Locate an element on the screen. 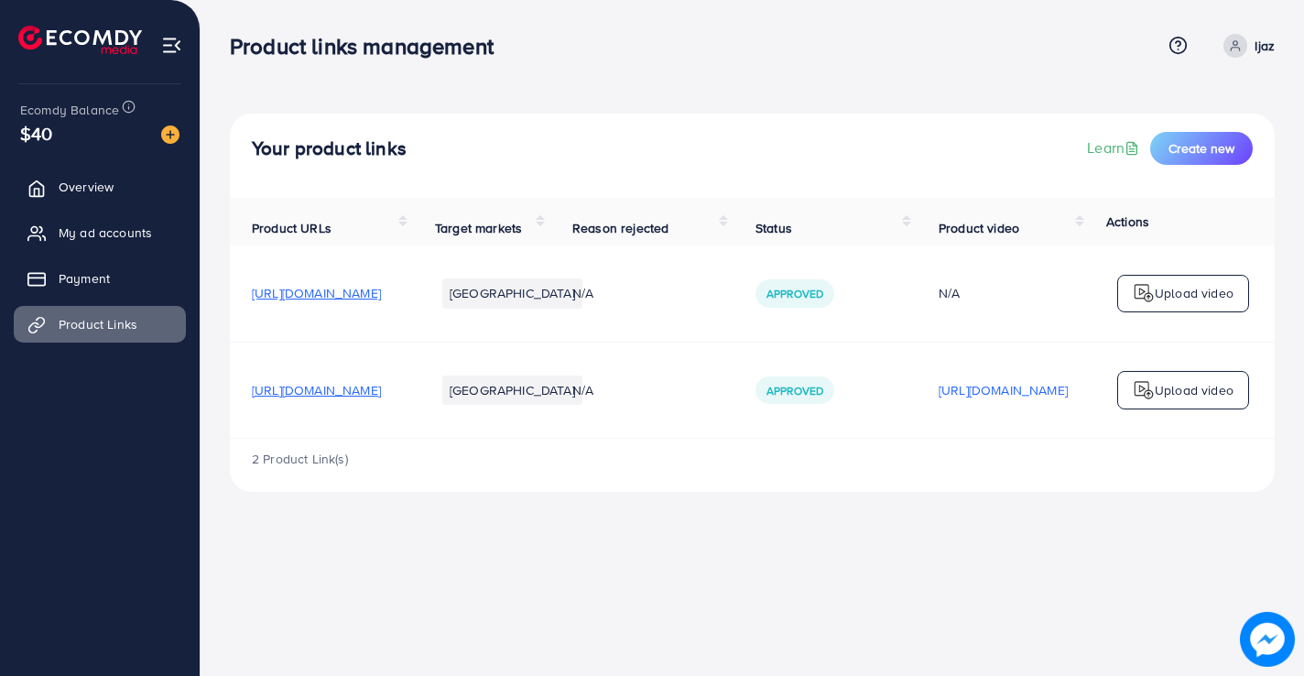 This screenshot has width=1304, height=676. span: My ad accounts is located at coordinates (105, 233).